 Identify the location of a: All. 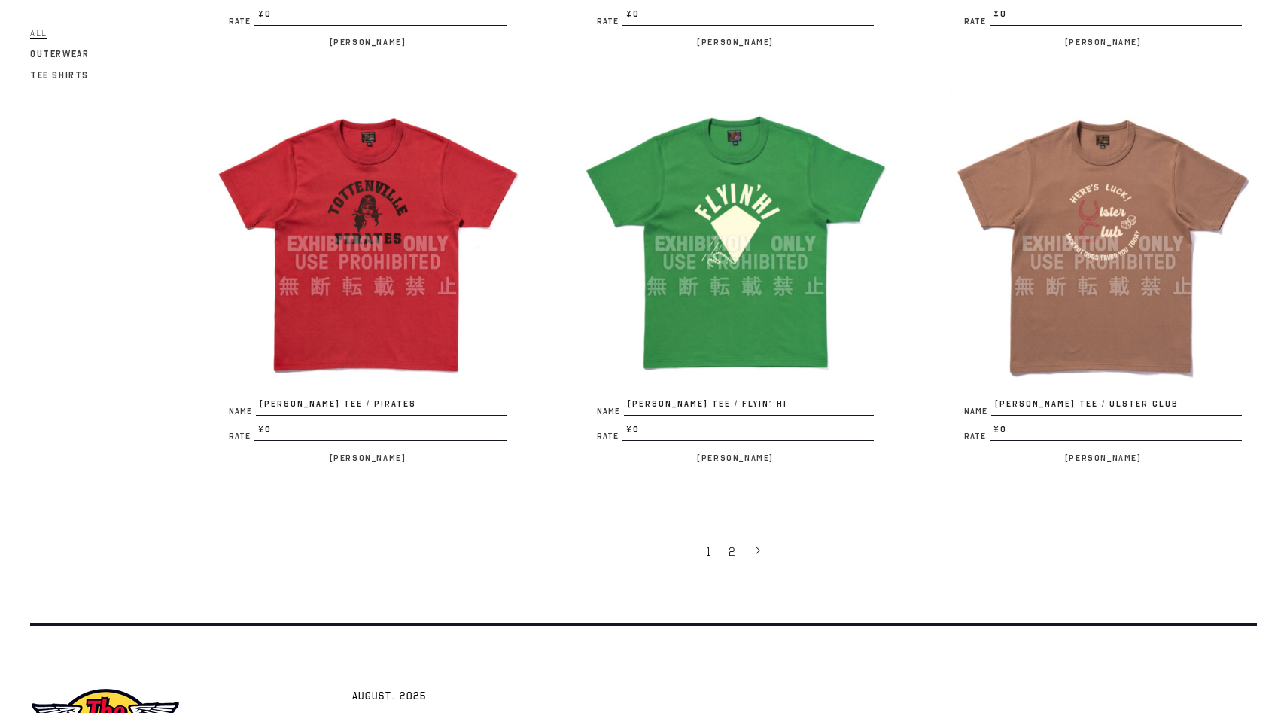
(38, 33).